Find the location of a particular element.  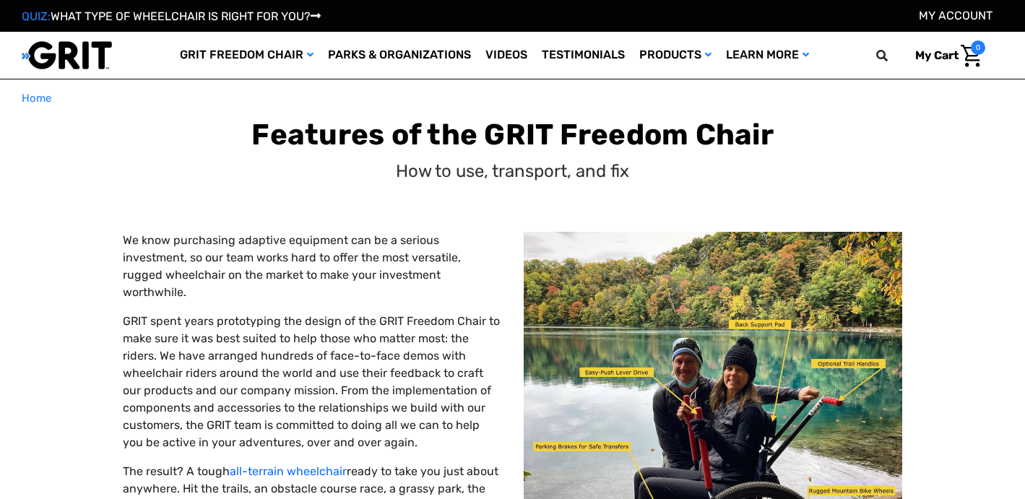

a: Videos is located at coordinates (507, 55).